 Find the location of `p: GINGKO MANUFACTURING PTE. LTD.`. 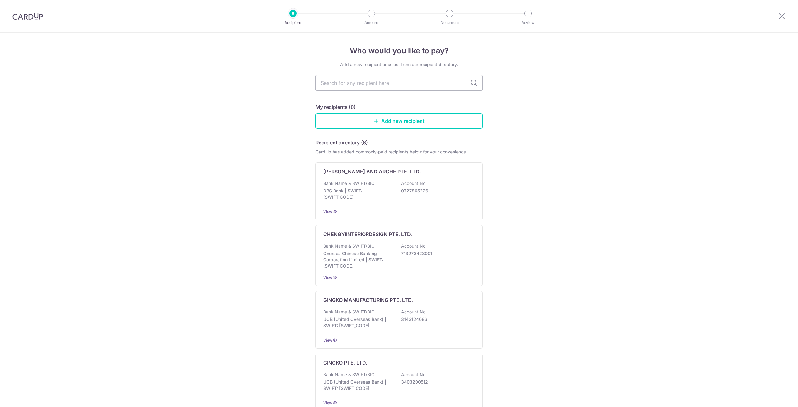

p: GINGKO MANUFACTURING PTE. LTD. is located at coordinates (368, 300).